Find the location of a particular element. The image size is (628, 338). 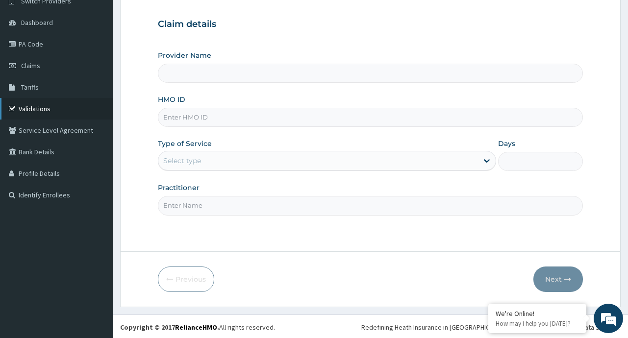

span: Tariffs is located at coordinates (30, 87).